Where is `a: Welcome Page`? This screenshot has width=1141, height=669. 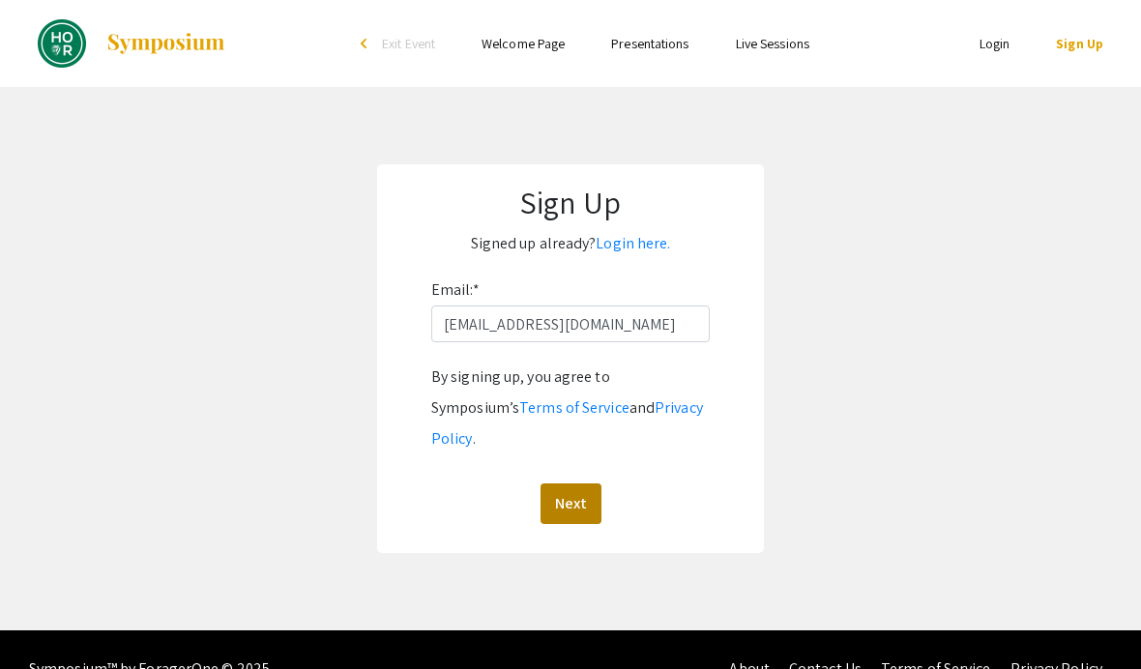 a: Welcome Page is located at coordinates (523, 44).